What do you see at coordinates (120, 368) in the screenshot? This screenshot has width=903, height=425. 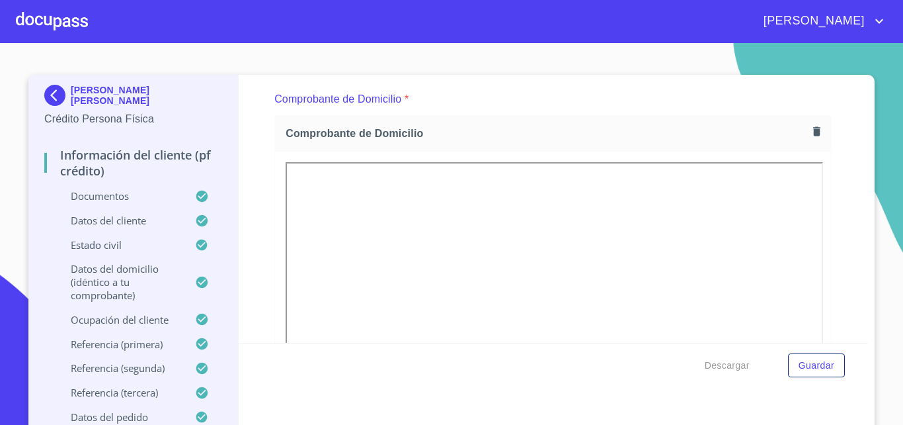 I see `p: Referencia (segunda)` at bounding box center [120, 368].